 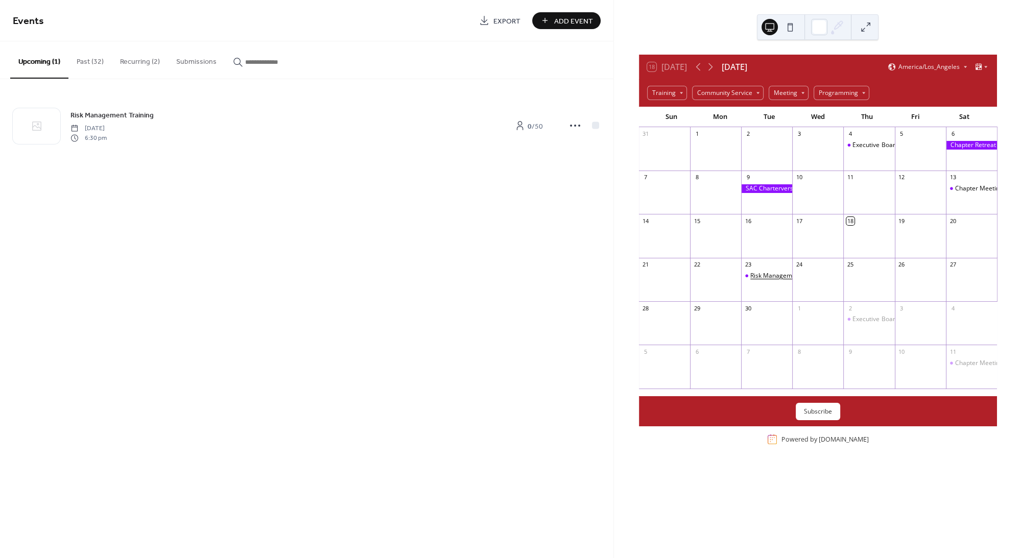 What do you see at coordinates (965, 117) in the screenshot?
I see `div: Sat` at bounding box center [965, 117].